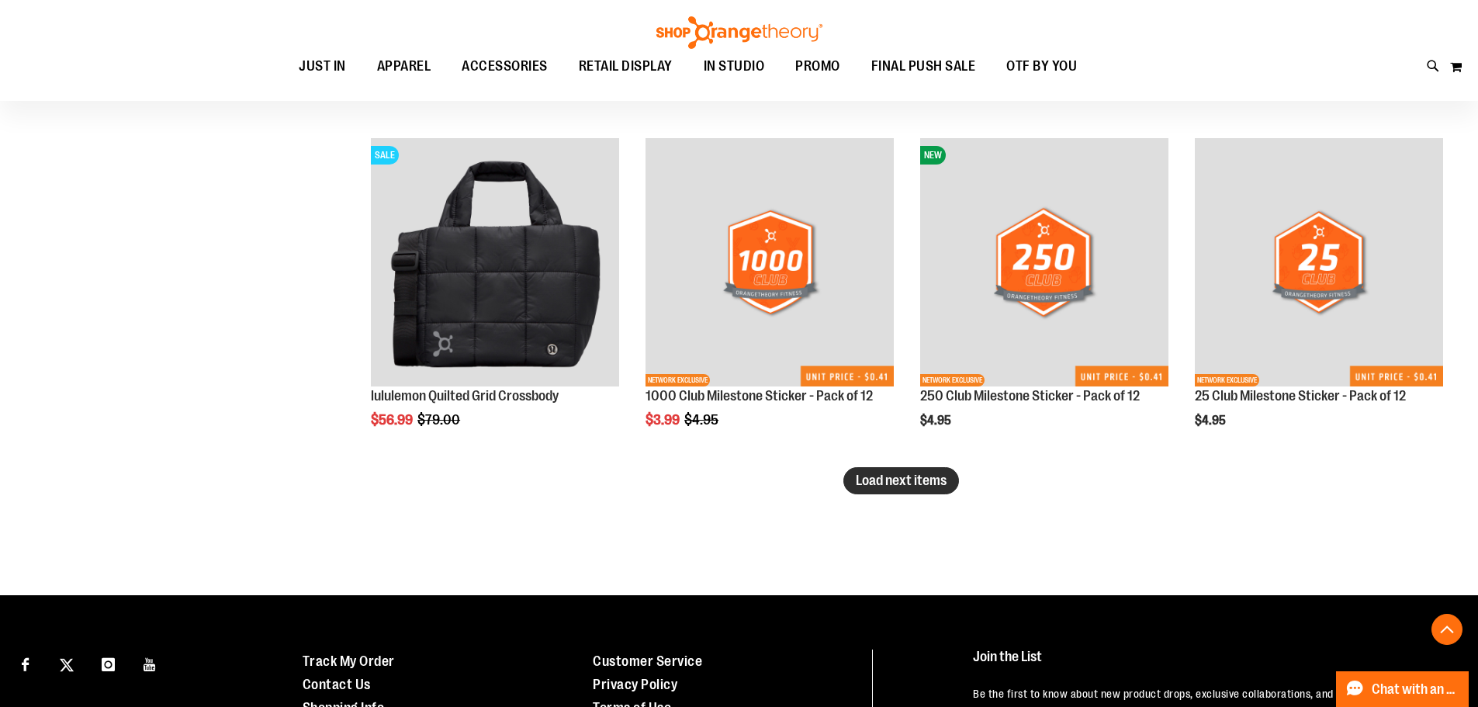 This screenshot has width=1478, height=707. Describe the element at coordinates (67, 665) in the screenshot. I see `img: Twitter` at that location.